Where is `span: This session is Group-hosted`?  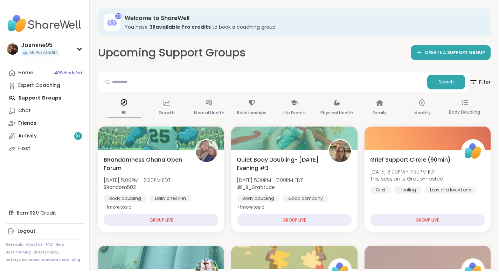 span: This session is Group-hosted is located at coordinates (407, 179).